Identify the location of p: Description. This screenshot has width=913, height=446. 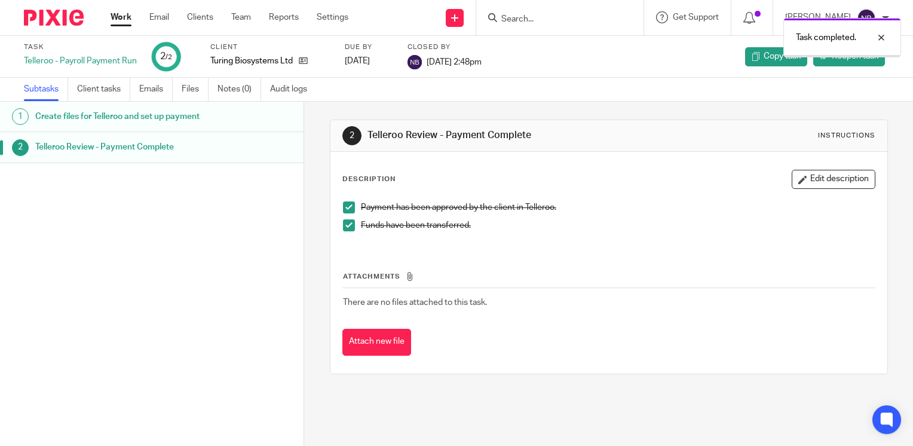
(369, 179).